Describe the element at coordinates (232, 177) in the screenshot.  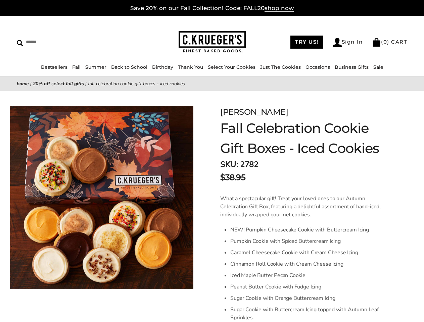
I see `span: $38.95` at that location.